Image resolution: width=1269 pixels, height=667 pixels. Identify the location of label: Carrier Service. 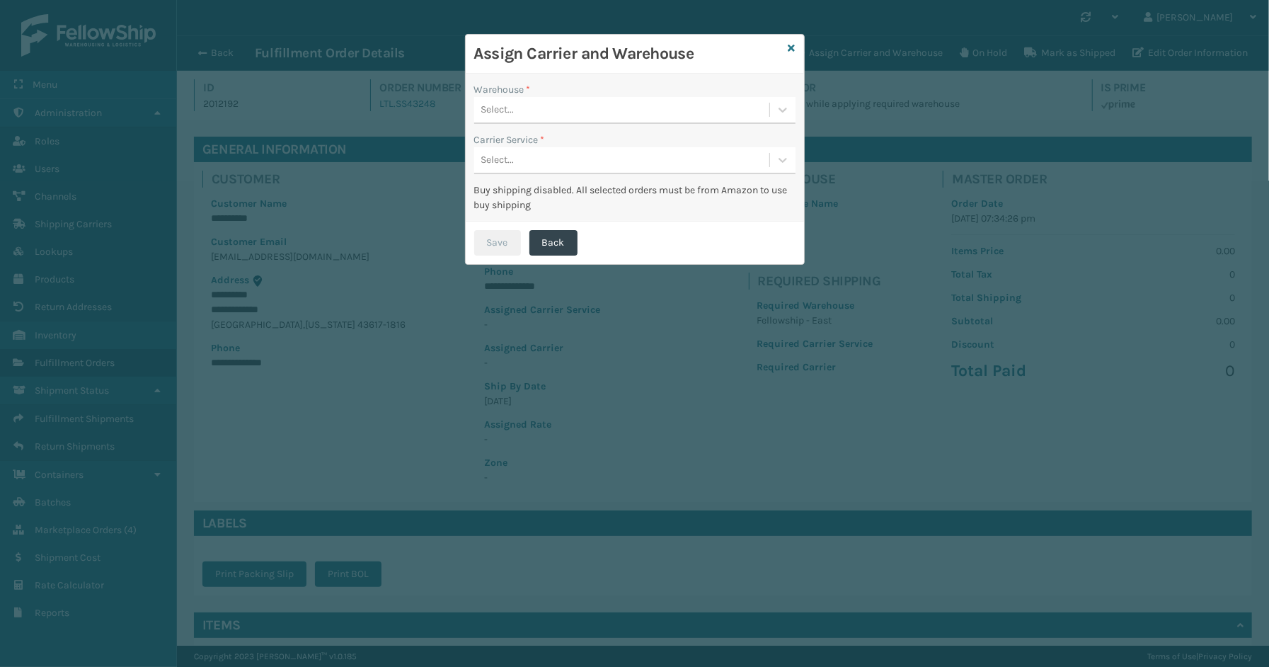
(510, 139).